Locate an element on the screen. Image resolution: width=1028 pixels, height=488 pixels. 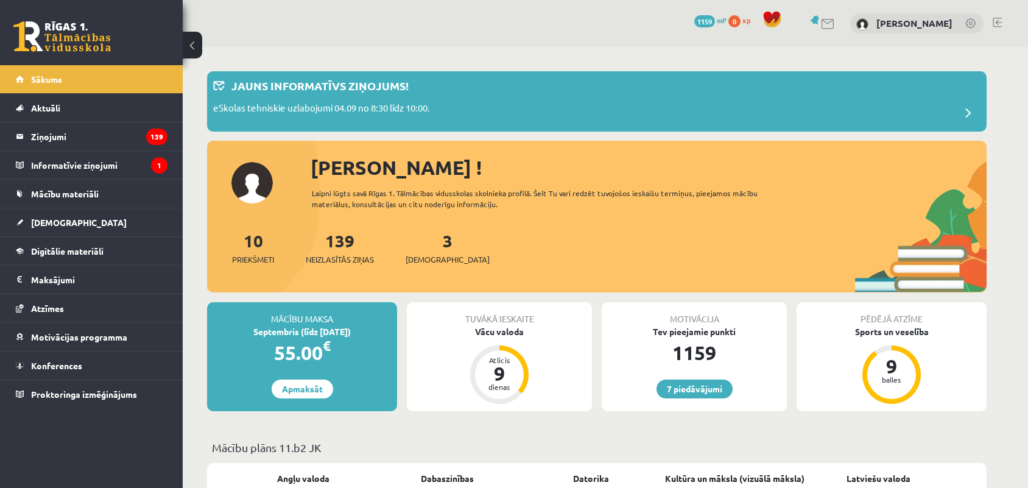
legend: Maksājumi is located at coordinates (99, 279).